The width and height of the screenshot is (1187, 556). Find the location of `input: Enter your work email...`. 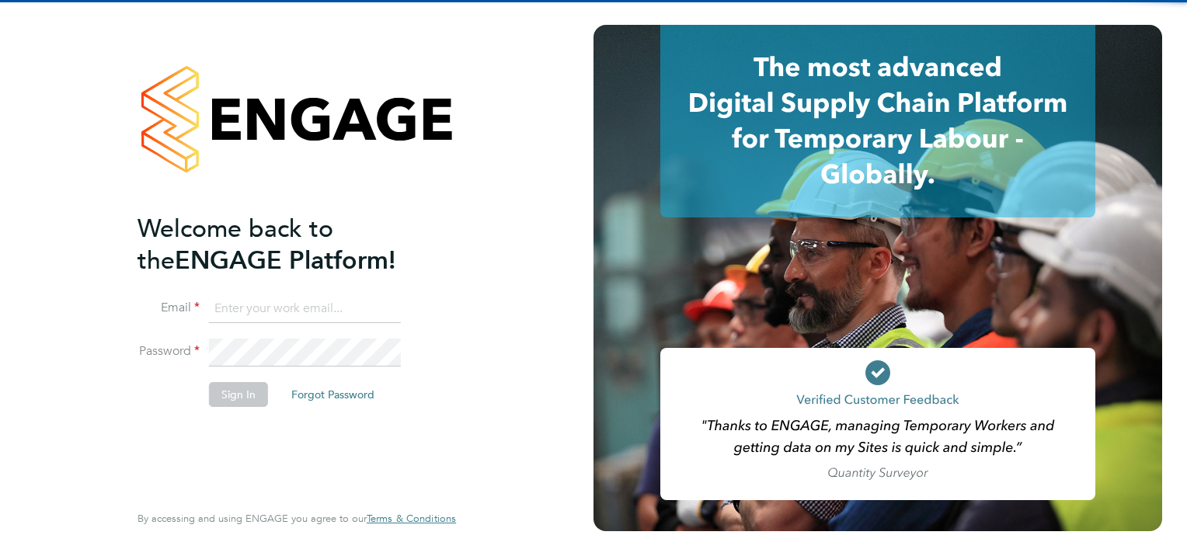

input: Enter your work email... is located at coordinates (305, 309).